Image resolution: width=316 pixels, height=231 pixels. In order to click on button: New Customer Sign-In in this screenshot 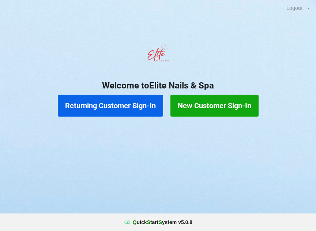, I will do `click(214, 106)`.